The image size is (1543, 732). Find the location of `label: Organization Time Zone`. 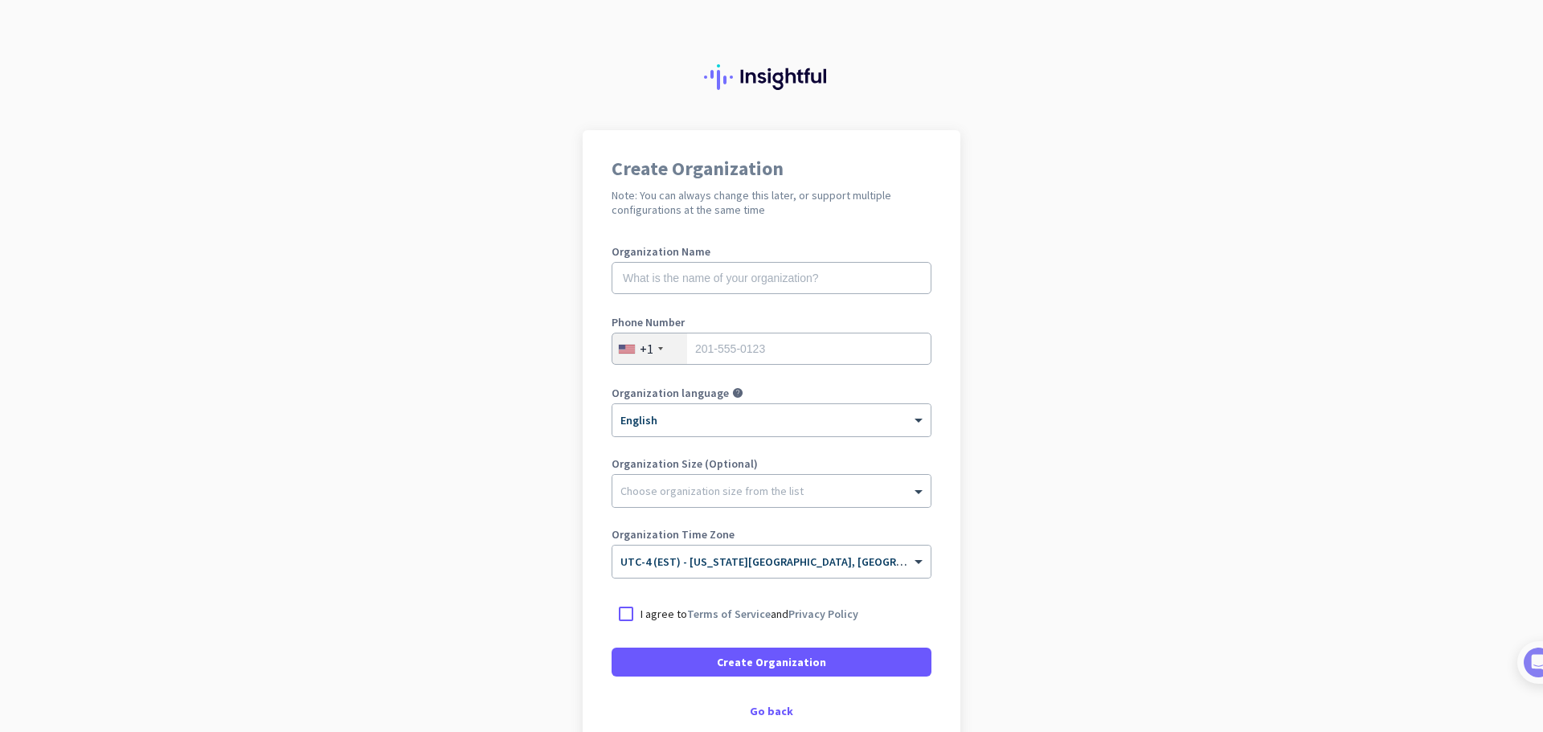

label: Organization Time Zone is located at coordinates (772, 534).